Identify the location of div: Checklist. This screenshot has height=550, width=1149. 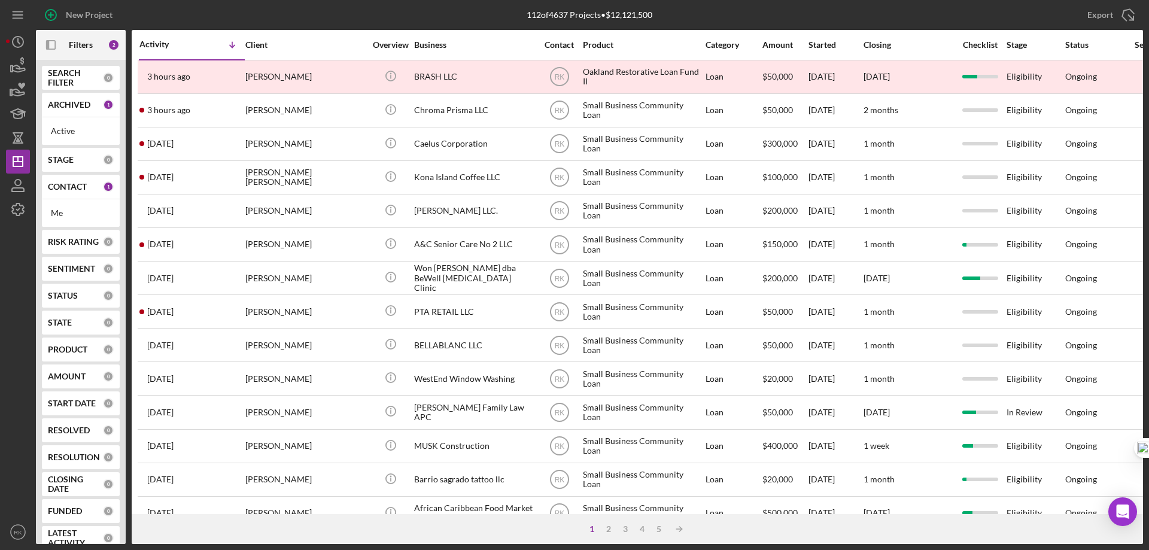
(979, 45).